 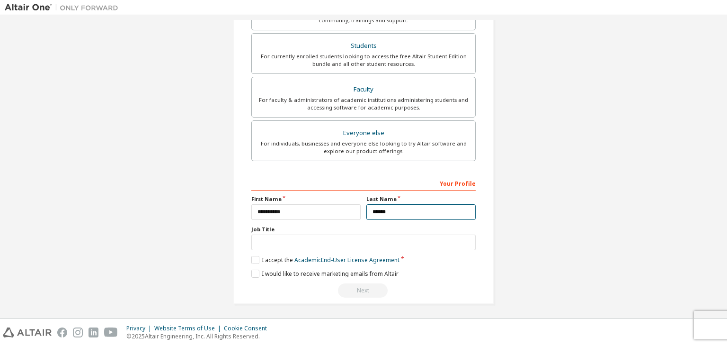 I want to click on p: © 2025 Altair Engineering, Inc. All Rights Reserved., so click(x=199, y=336).